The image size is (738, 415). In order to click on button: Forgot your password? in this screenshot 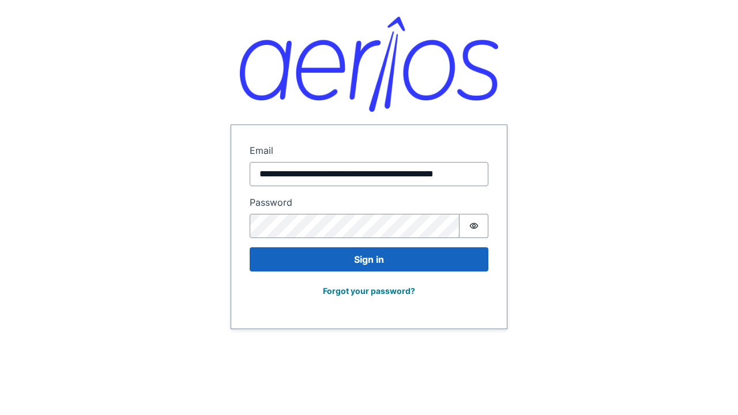, I will do `click(369, 291)`.